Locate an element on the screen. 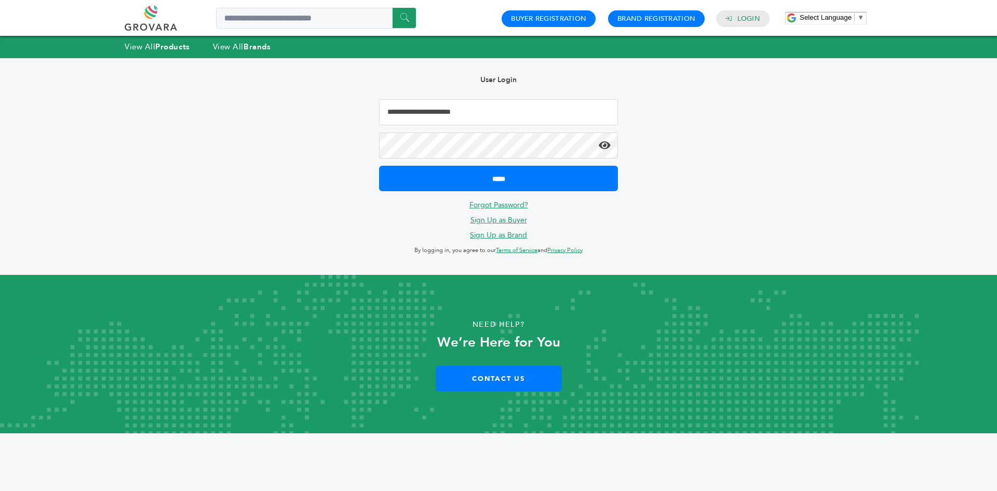 Image resolution: width=997 pixels, height=491 pixels. strong: Brands is located at coordinates (257, 47).